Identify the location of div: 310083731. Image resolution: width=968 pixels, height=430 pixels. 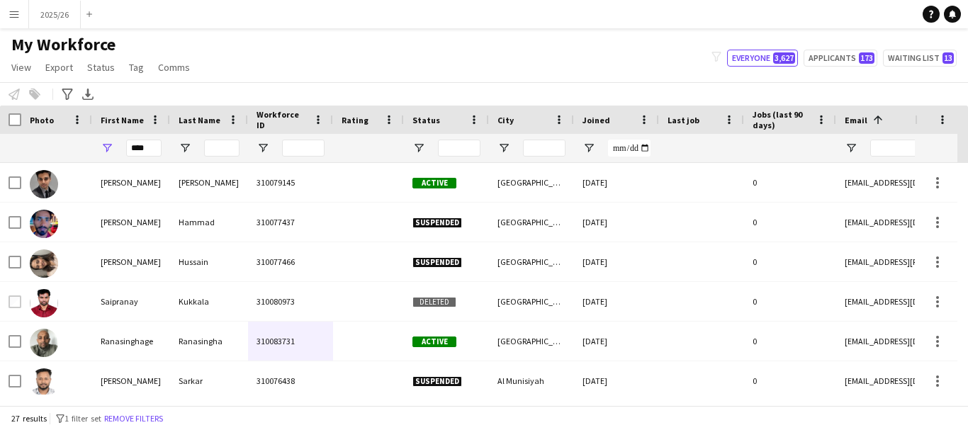
(290, 341).